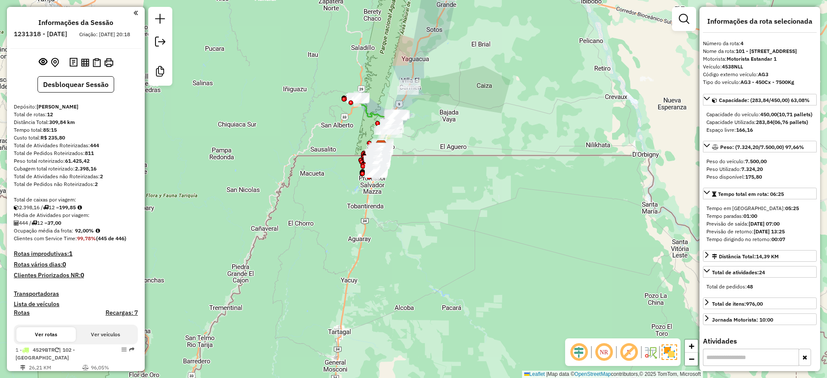 The width and height of the screenshot is (827, 378). Describe the element at coordinates (759, 59) in the screenshot. I see `div: Motorista:` at that location.